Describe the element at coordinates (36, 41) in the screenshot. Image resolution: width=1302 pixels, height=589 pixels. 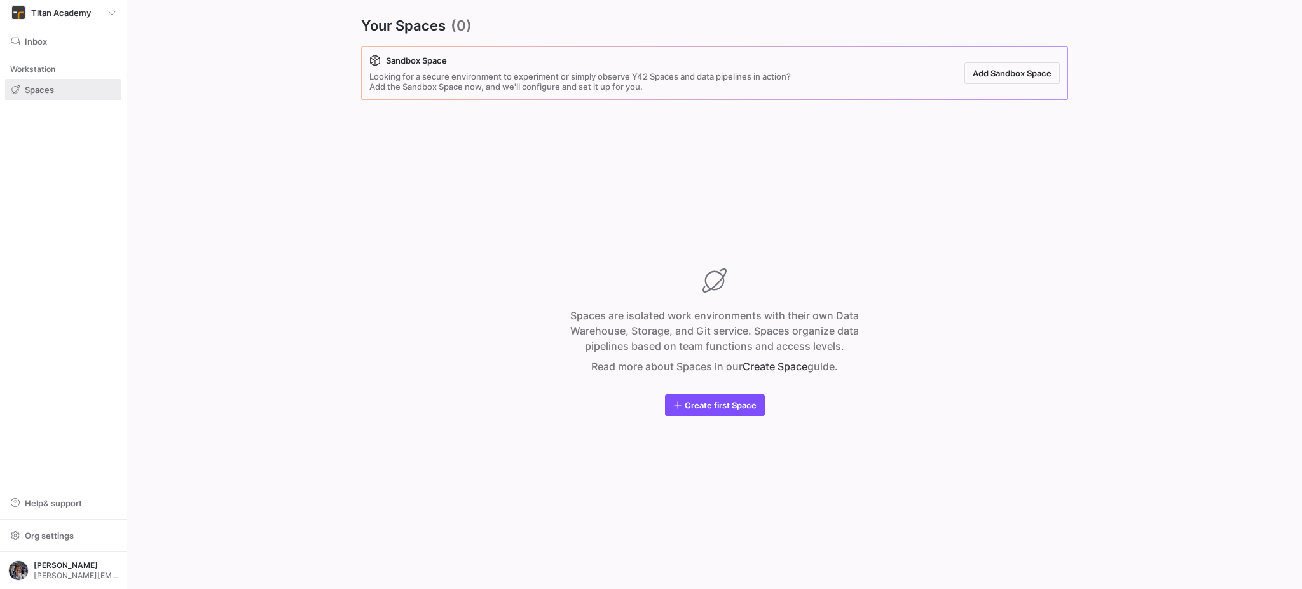
I see `span: Inbox` at that location.